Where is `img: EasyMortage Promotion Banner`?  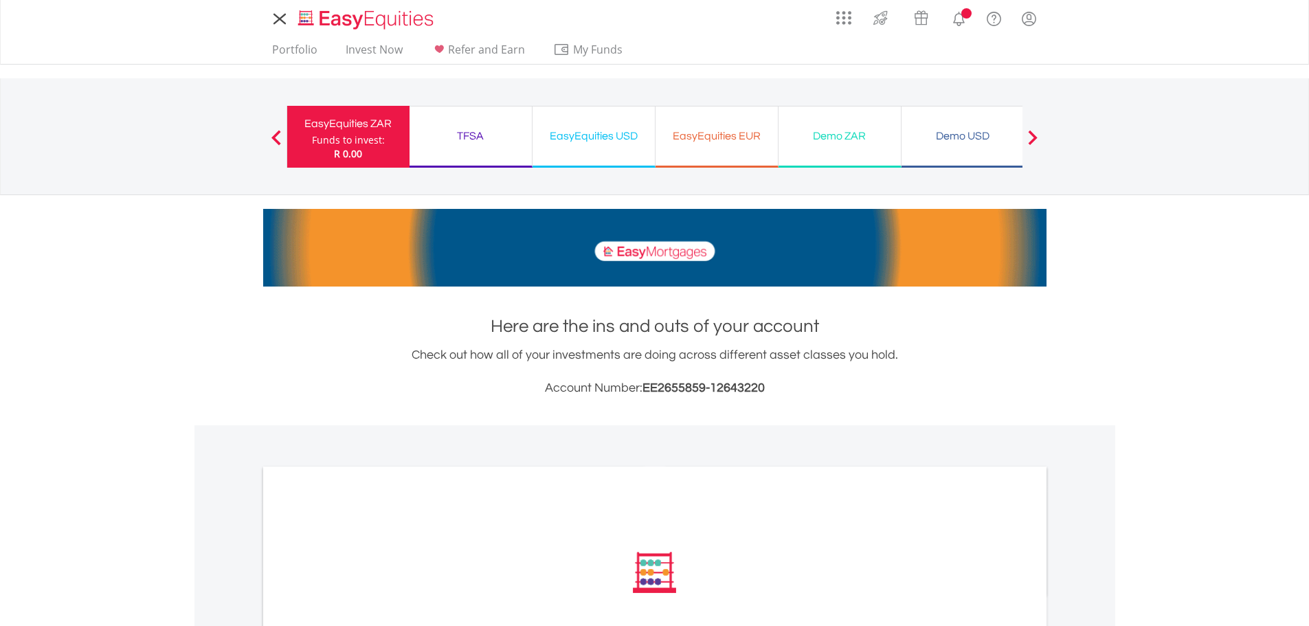 img: EasyMortage Promotion Banner is located at coordinates (655, 247).